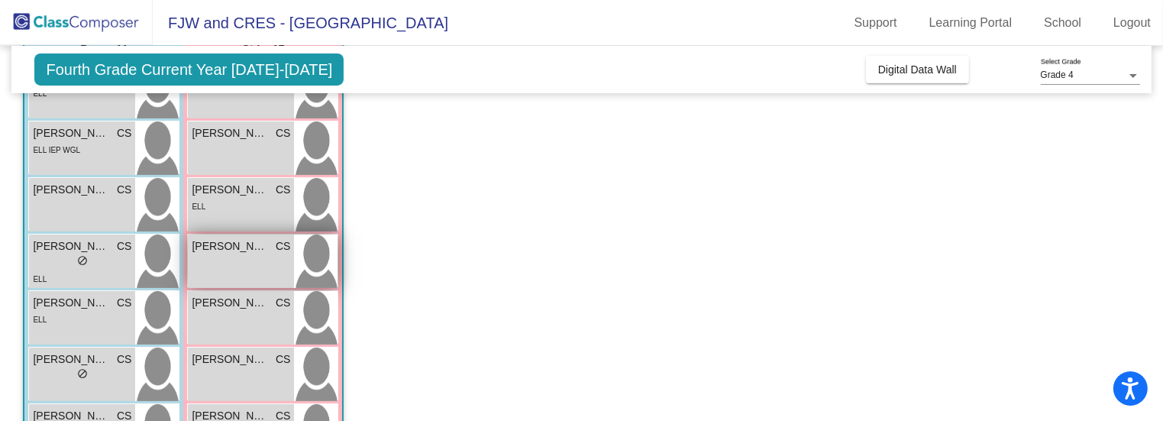 Image resolution: width=1163 pixels, height=421 pixels. Describe the element at coordinates (1062, 23) in the screenshot. I see `a: School` at that location.